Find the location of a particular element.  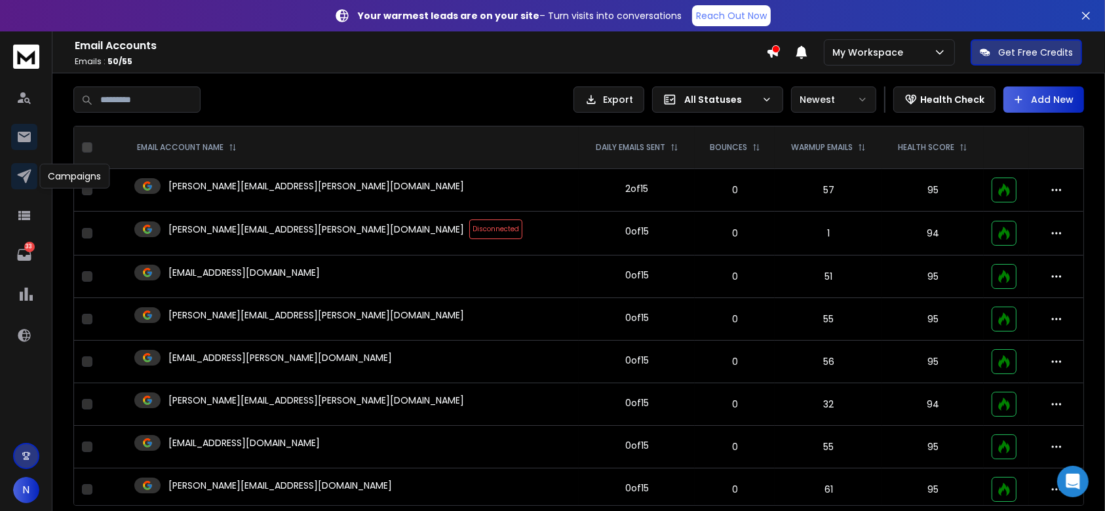

p: WARMUP EMAILS is located at coordinates (822, 147).